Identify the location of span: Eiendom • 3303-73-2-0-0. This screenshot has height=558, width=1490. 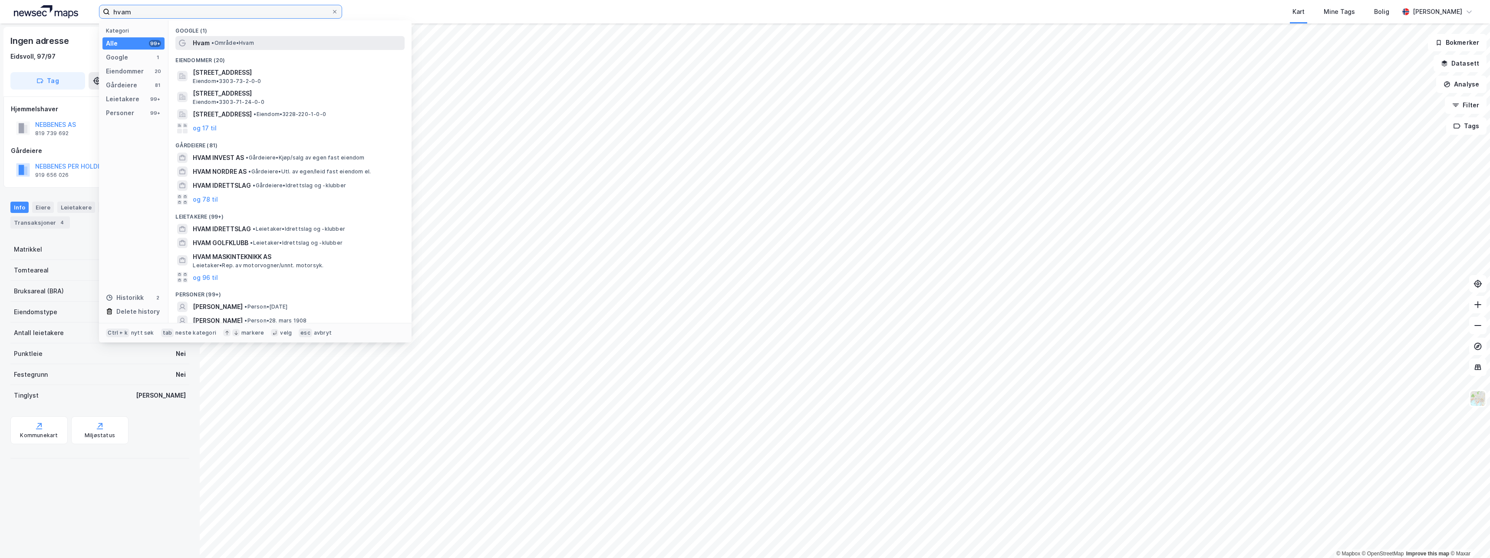
(227, 81).